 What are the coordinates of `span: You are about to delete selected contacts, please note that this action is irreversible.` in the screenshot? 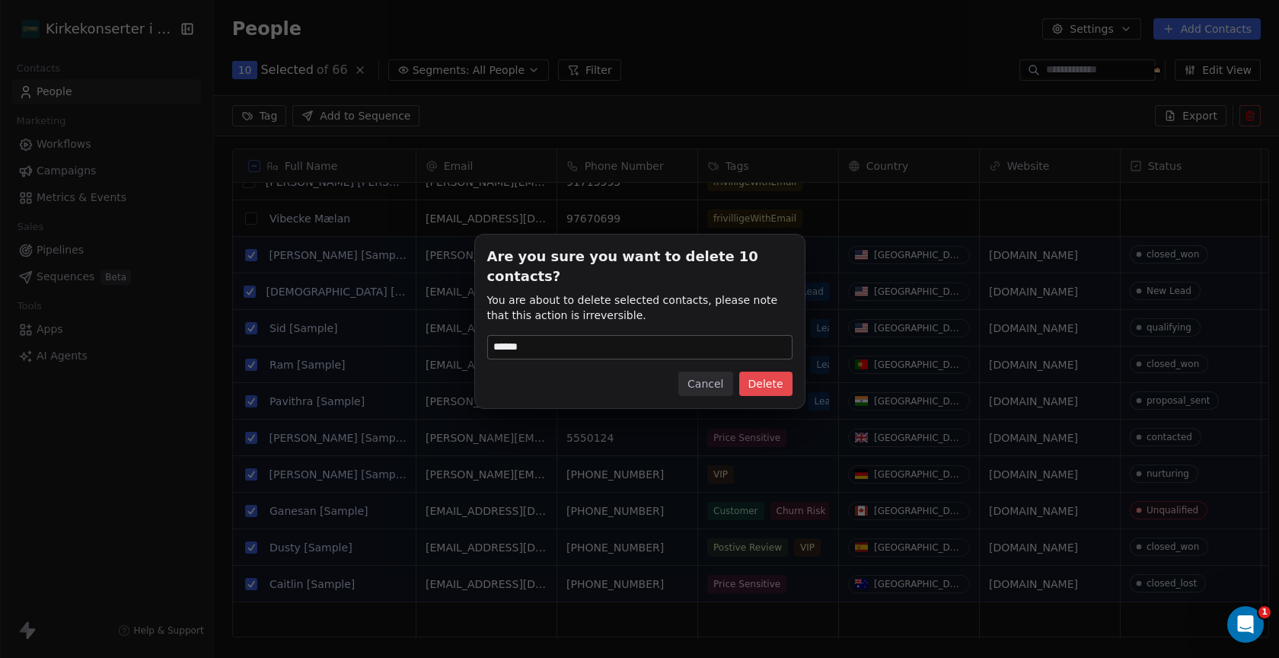 It's located at (639, 307).